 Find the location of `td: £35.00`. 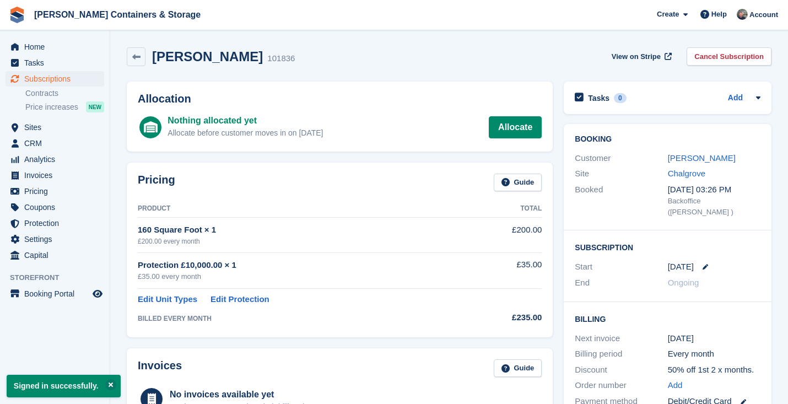

td: £35.00 is located at coordinates (504, 270).